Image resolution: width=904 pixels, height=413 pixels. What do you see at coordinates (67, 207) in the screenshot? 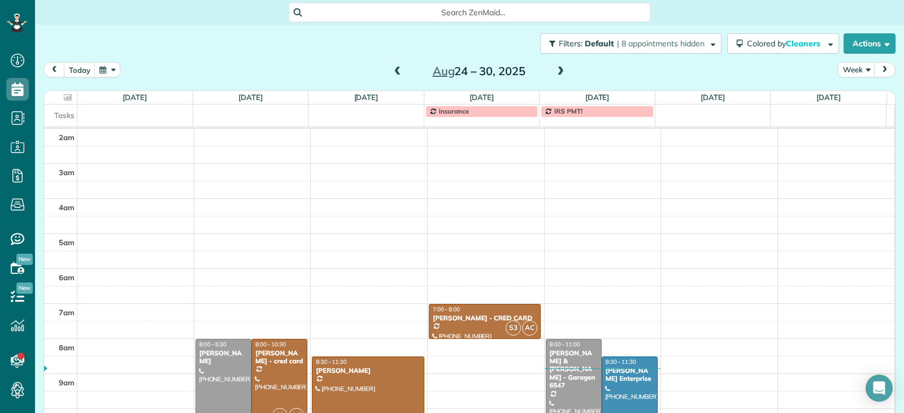
I see `span: 4am` at bounding box center [67, 207].